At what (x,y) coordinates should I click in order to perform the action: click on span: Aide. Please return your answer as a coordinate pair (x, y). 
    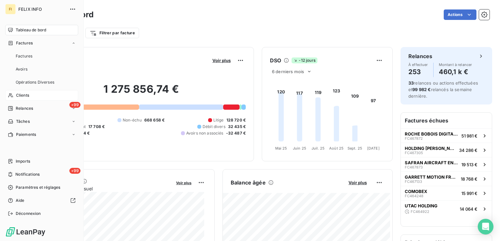
    Looking at the image, I should click on (20, 201).